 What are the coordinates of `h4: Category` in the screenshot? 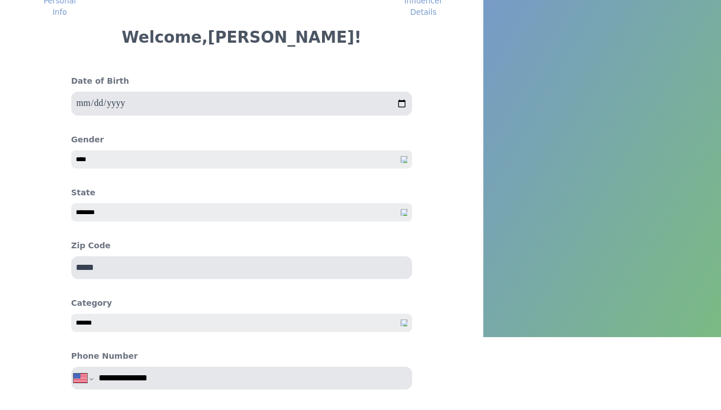 It's located at (242, 303).